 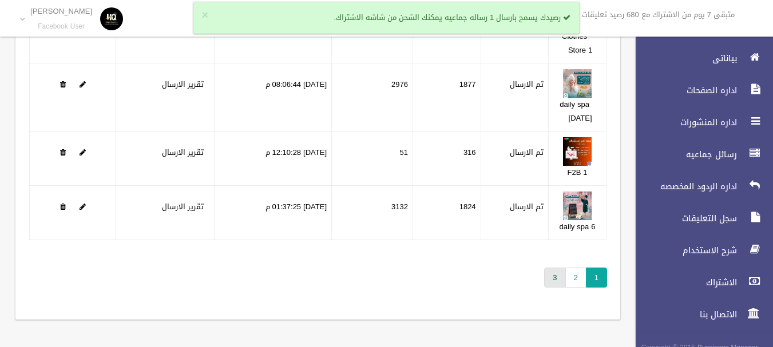 I want to click on a: اداره المنشورات, so click(x=700, y=123).